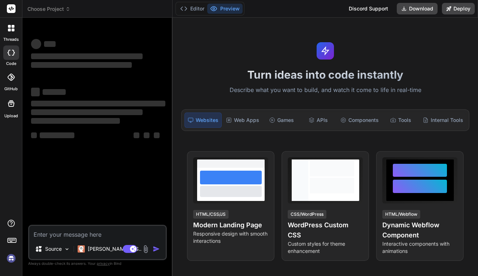 The height and width of the screenshot is (276, 478). What do you see at coordinates (81, 249) in the screenshot?
I see `img: Claude 4 Sonnet` at bounding box center [81, 249].